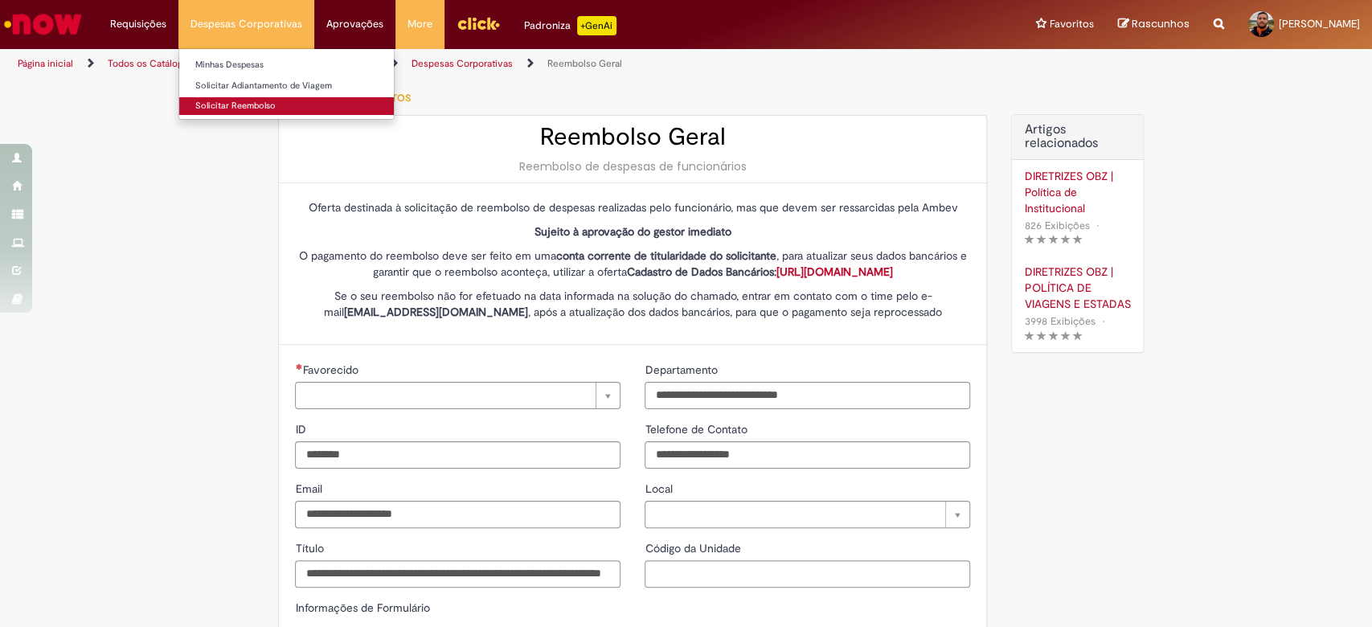 The height and width of the screenshot is (627, 1372). I want to click on input: Código da Unidade, so click(807, 574).